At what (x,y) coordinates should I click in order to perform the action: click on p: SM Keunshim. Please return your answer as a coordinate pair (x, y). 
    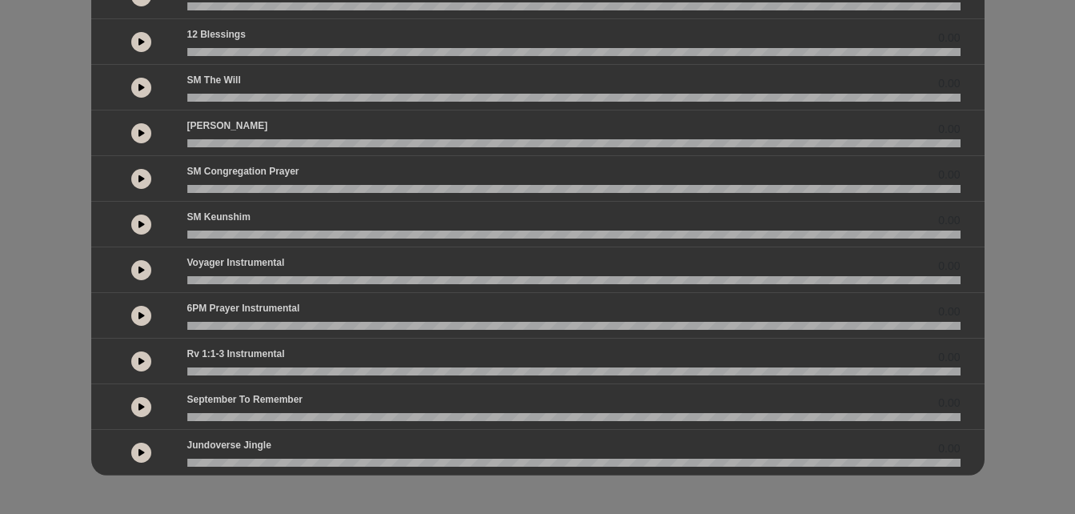
    Looking at the image, I should click on (219, 217).